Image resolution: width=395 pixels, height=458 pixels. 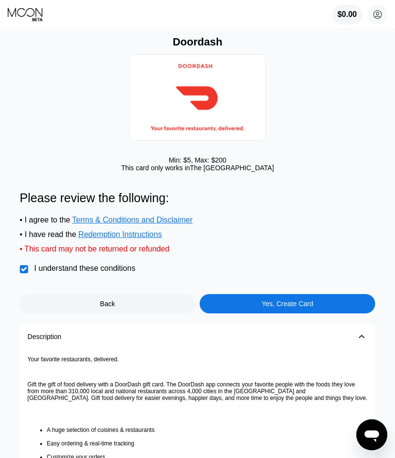 What do you see at coordinates (288, 304) in the screenshot?
I see `div: Yes, Create Card` at bounding box center [288, 304].